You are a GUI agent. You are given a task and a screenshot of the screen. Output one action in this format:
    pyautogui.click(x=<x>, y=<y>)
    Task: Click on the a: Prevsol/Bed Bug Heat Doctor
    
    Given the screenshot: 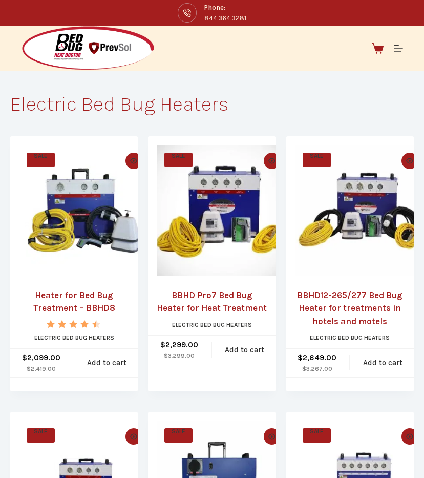 What is the action you would take?
    pyautogui.click(x=88, y=48)
    